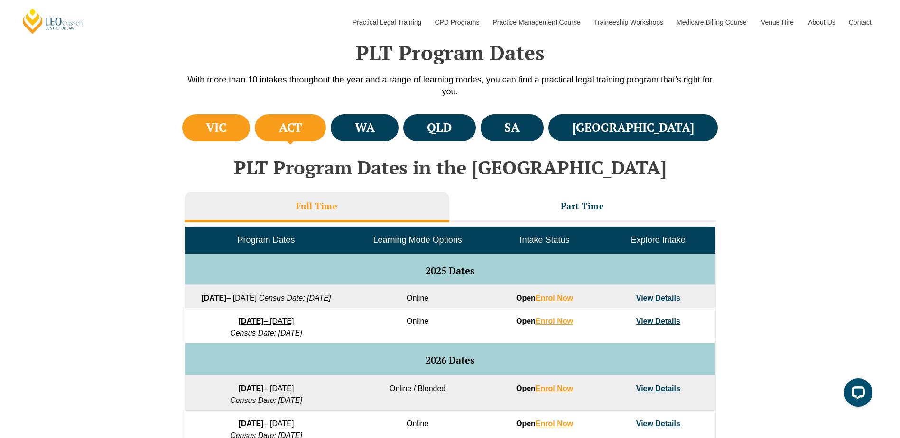 The height and width of the screenshot is (438, 900). I want to click on a: Practical Legal Training, so click(387, 22).